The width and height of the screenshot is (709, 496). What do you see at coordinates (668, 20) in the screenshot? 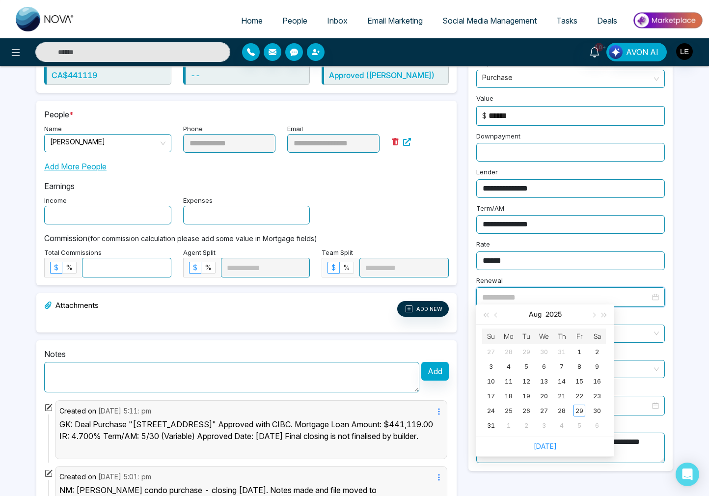
I see `img: Market-place.gif` at bounding box center [668, 20].